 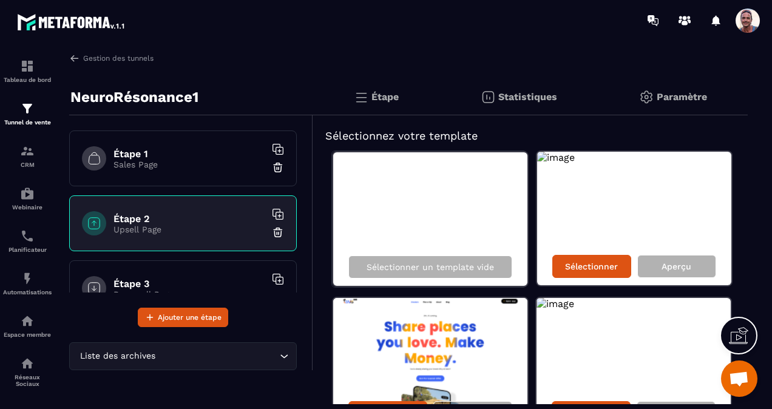 What do you see at coordinates (72, 22) in the screenshot?
I see `img: logo` at bounding box center [72, 22].